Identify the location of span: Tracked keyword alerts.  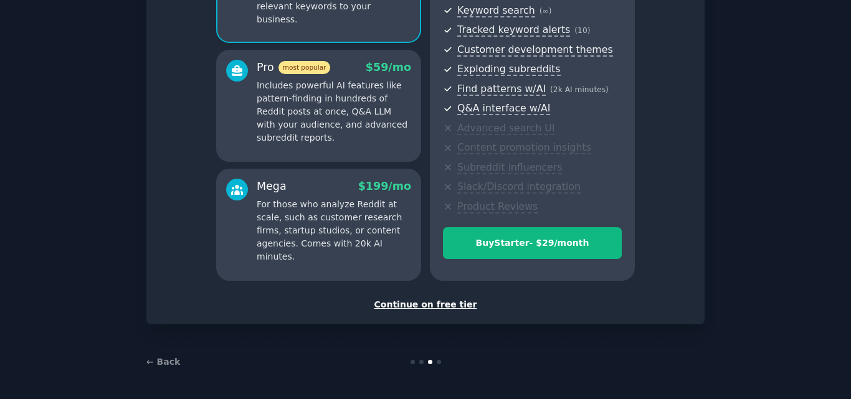
(514, 30).